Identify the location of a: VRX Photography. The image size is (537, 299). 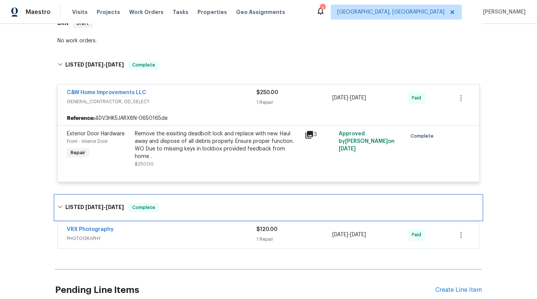
(90, 229).